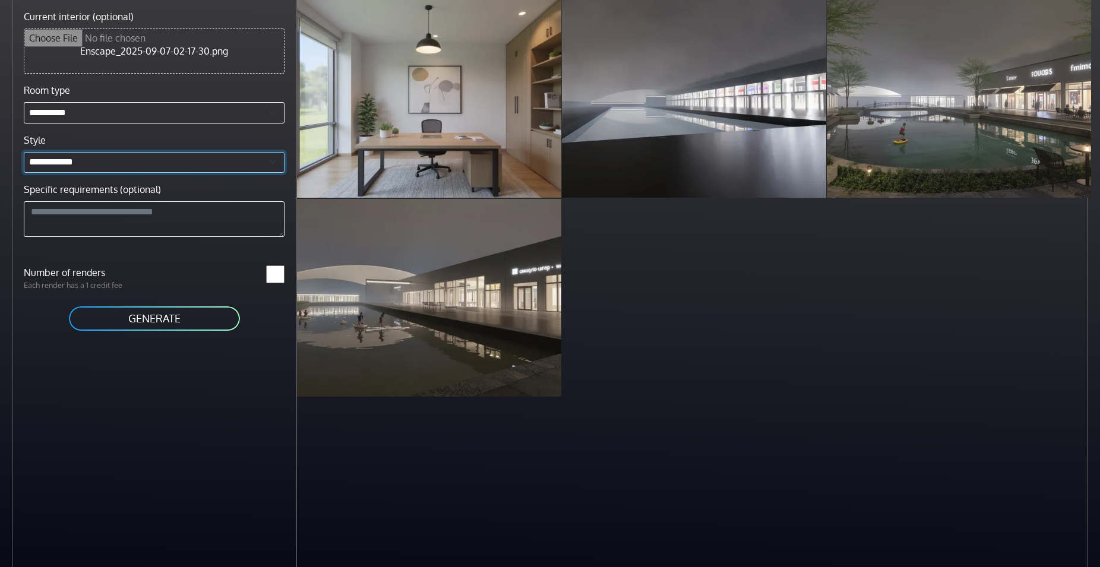 Image resolution: width=1100 pixels, height=567 pixels. Describe the element at coordinates (86, 273) in the screenshot. I see `label: Number of renders` at that location.